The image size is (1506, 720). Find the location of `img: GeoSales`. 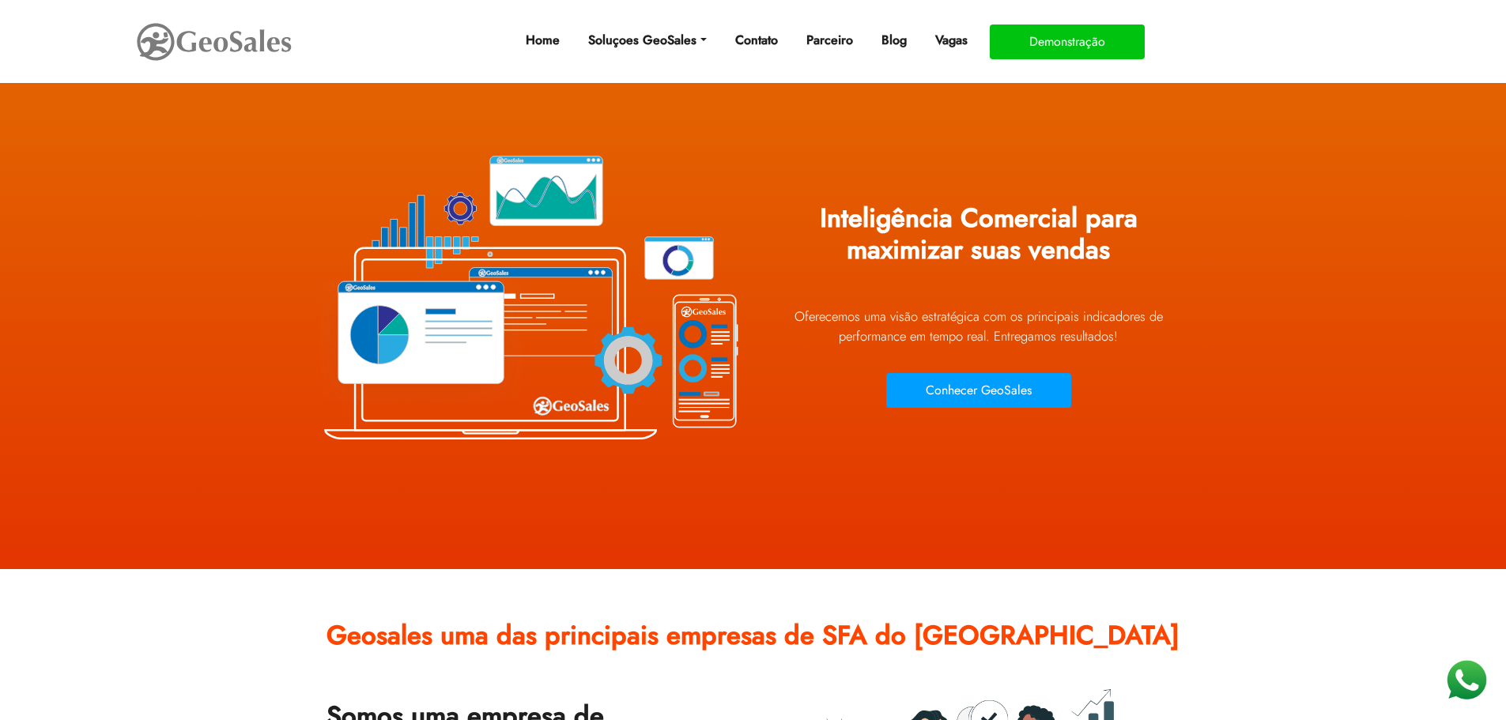

img: GeoSales is located at coordinates (214, 42).